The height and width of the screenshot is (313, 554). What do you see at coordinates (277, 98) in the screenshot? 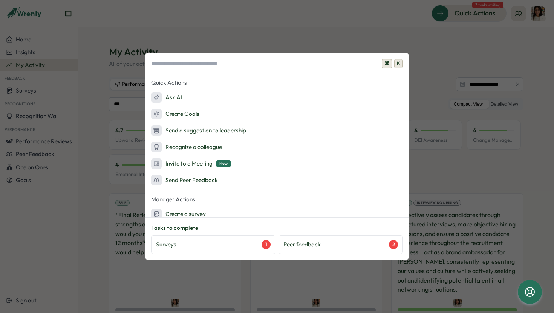
I see `button: Ask AI` at bounding box center [277, 98].